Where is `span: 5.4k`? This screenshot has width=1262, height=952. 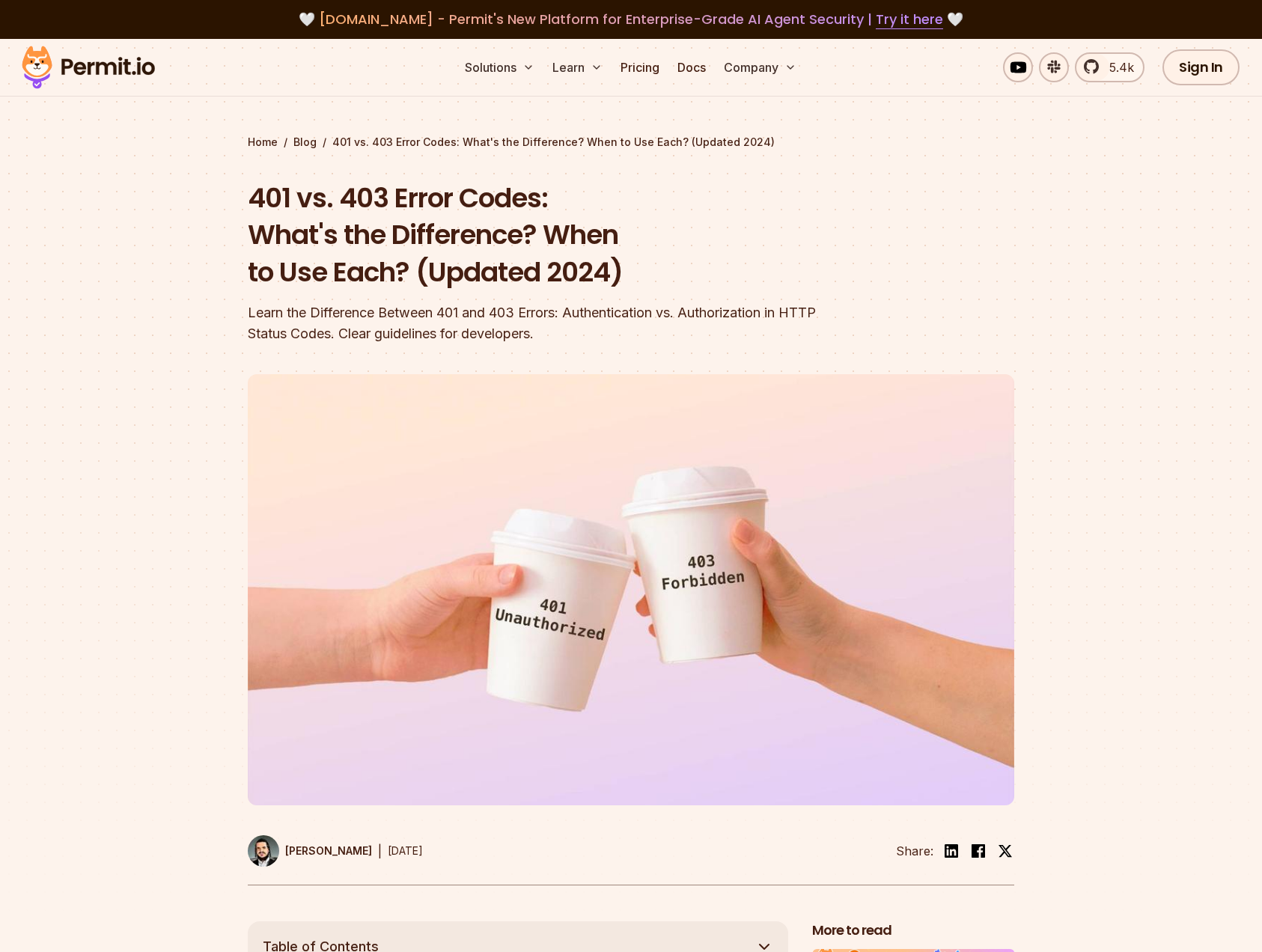
span: 5.4k is located at coordinates (1117, 67).